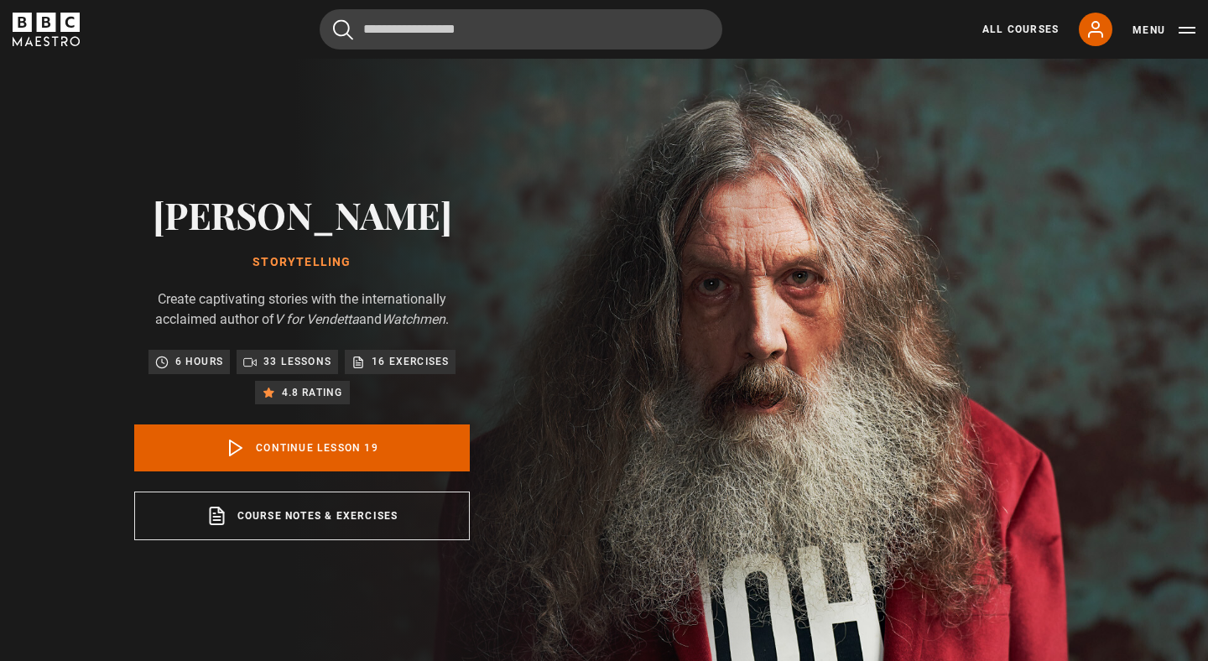  Describe the element at coordinates (343, 29) in the screenshot. I see `button: Submit the search query` at that location.